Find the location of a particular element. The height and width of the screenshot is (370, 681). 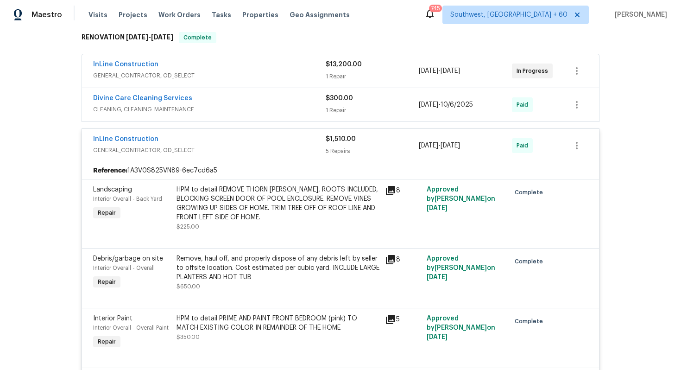

div: 1A3V0S825VN89-6ec7cd6a5 is located at coordinates (341, 171).